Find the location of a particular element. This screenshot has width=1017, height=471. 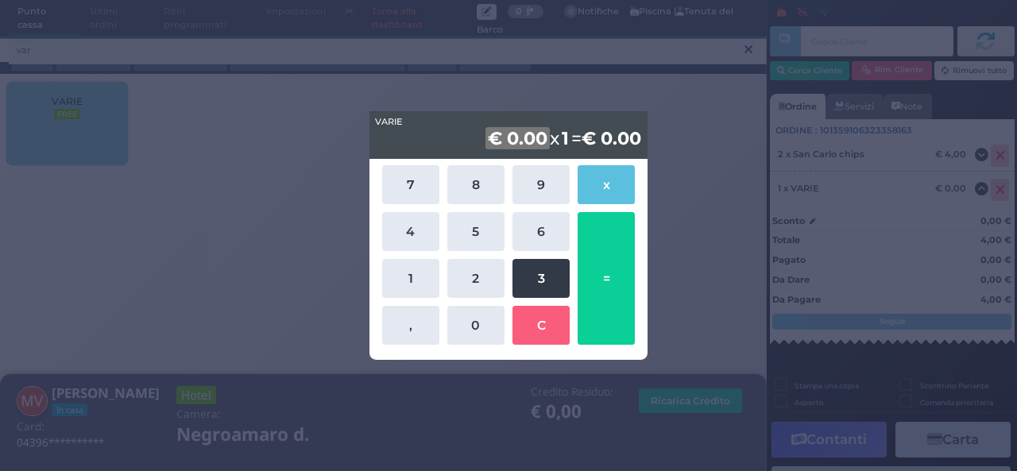

button: 6 is located at coordinates (541, 231).